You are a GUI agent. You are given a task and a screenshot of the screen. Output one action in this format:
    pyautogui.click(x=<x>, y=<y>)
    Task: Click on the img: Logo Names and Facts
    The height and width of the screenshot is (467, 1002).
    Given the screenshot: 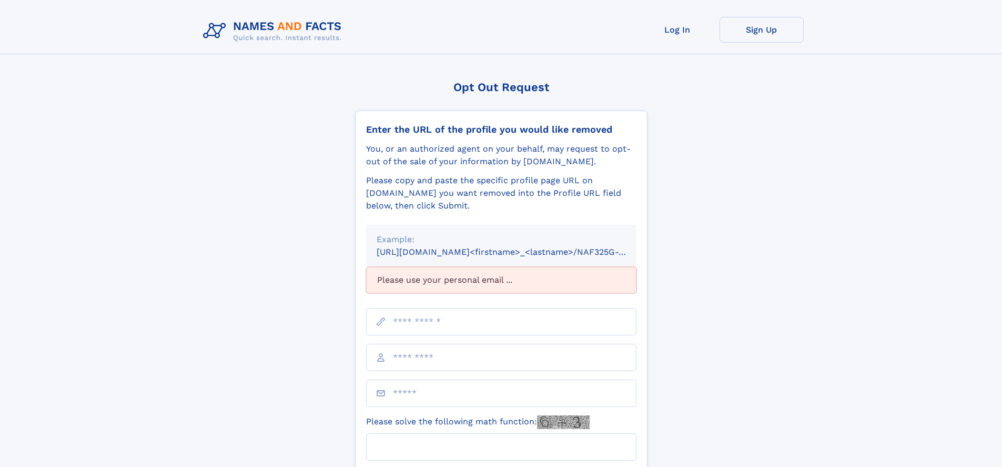 What is the action you would take?
    pyautogui.click(x=275, y=31)
    